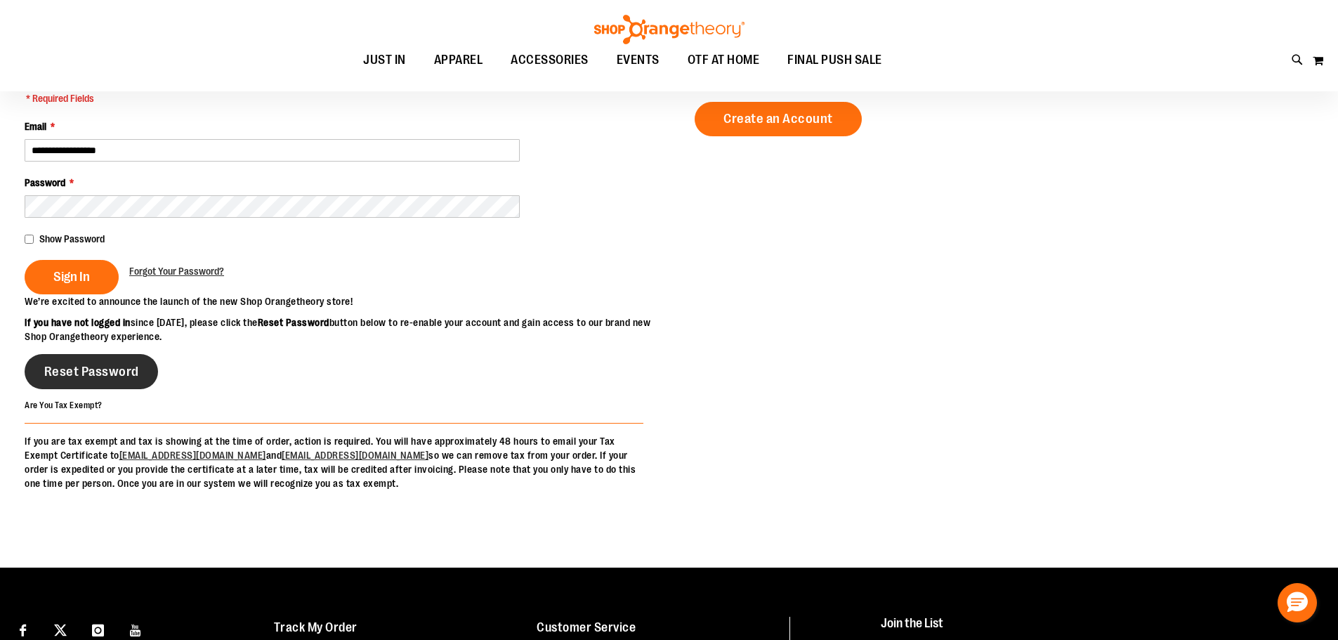  I want to click on a: Reset Password, so click(91, 372).